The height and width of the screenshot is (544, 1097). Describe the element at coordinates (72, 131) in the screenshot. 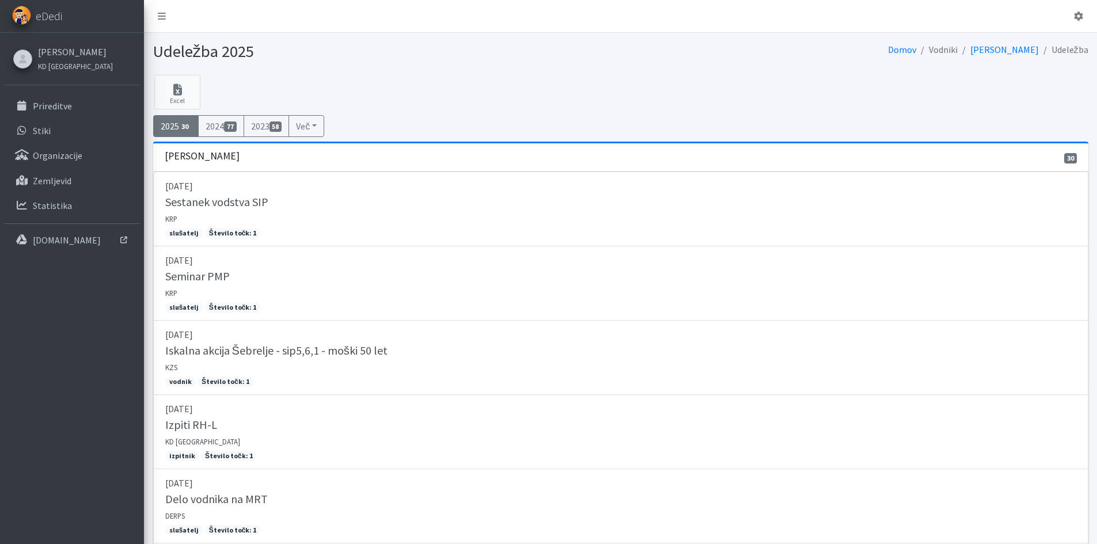

I see `a: Stiki` at that location.